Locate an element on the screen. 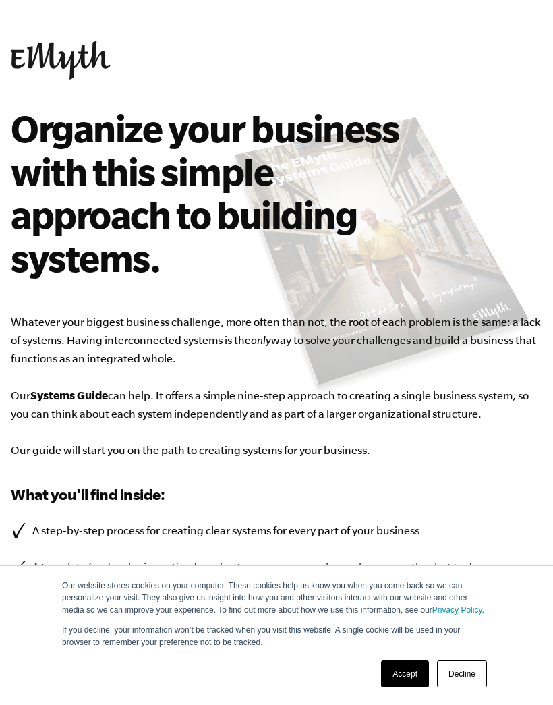 Image resolution: width=553 pixels, height=705 pixels. i: action-based is located at coordinates (191, 567).